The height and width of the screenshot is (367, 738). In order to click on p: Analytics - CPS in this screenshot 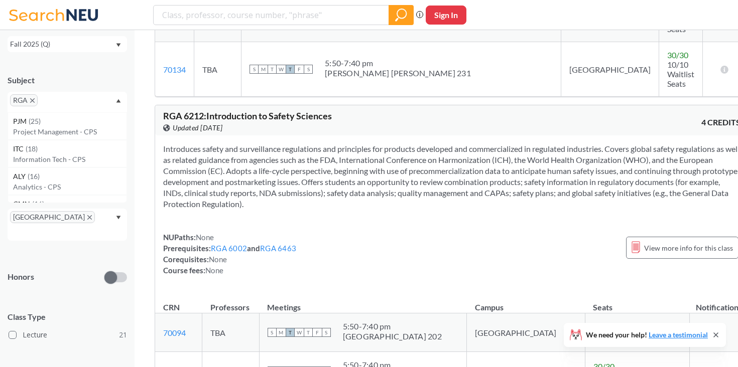, I will do `click(70, 187)`.